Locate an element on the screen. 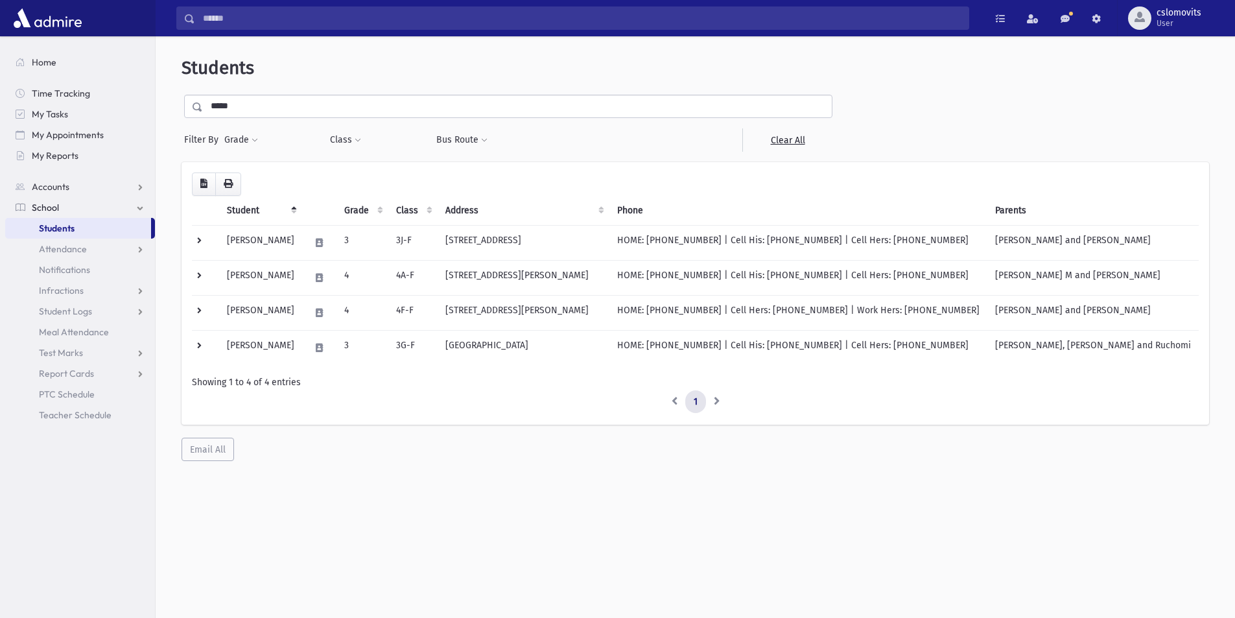 This screenshot has height=618, width=1235. span: cslomovits is located at coordinates (1179, 13).